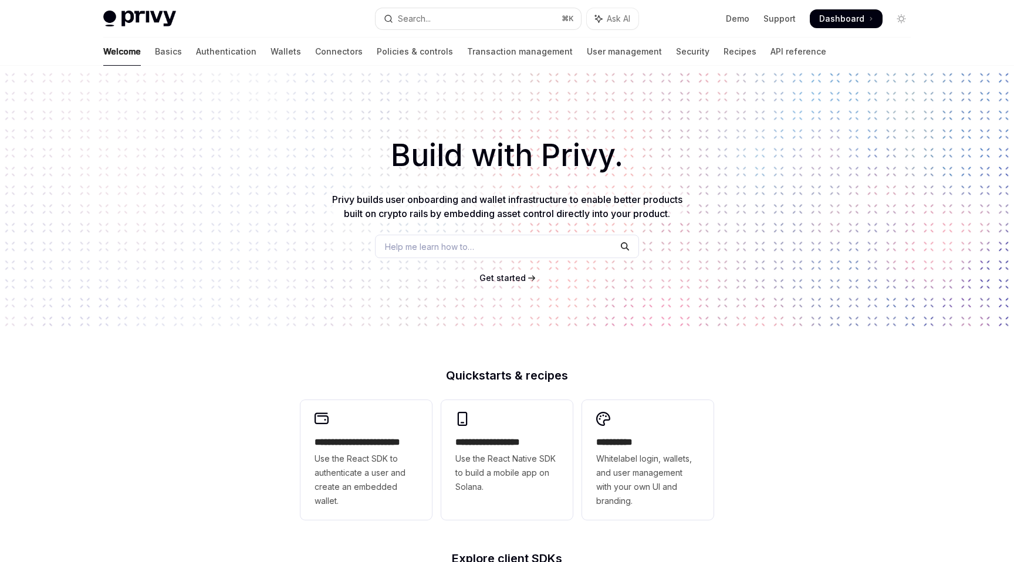 This screenshot has width=1014, height=562. I want to click on img: light logo, so click(140, 19).